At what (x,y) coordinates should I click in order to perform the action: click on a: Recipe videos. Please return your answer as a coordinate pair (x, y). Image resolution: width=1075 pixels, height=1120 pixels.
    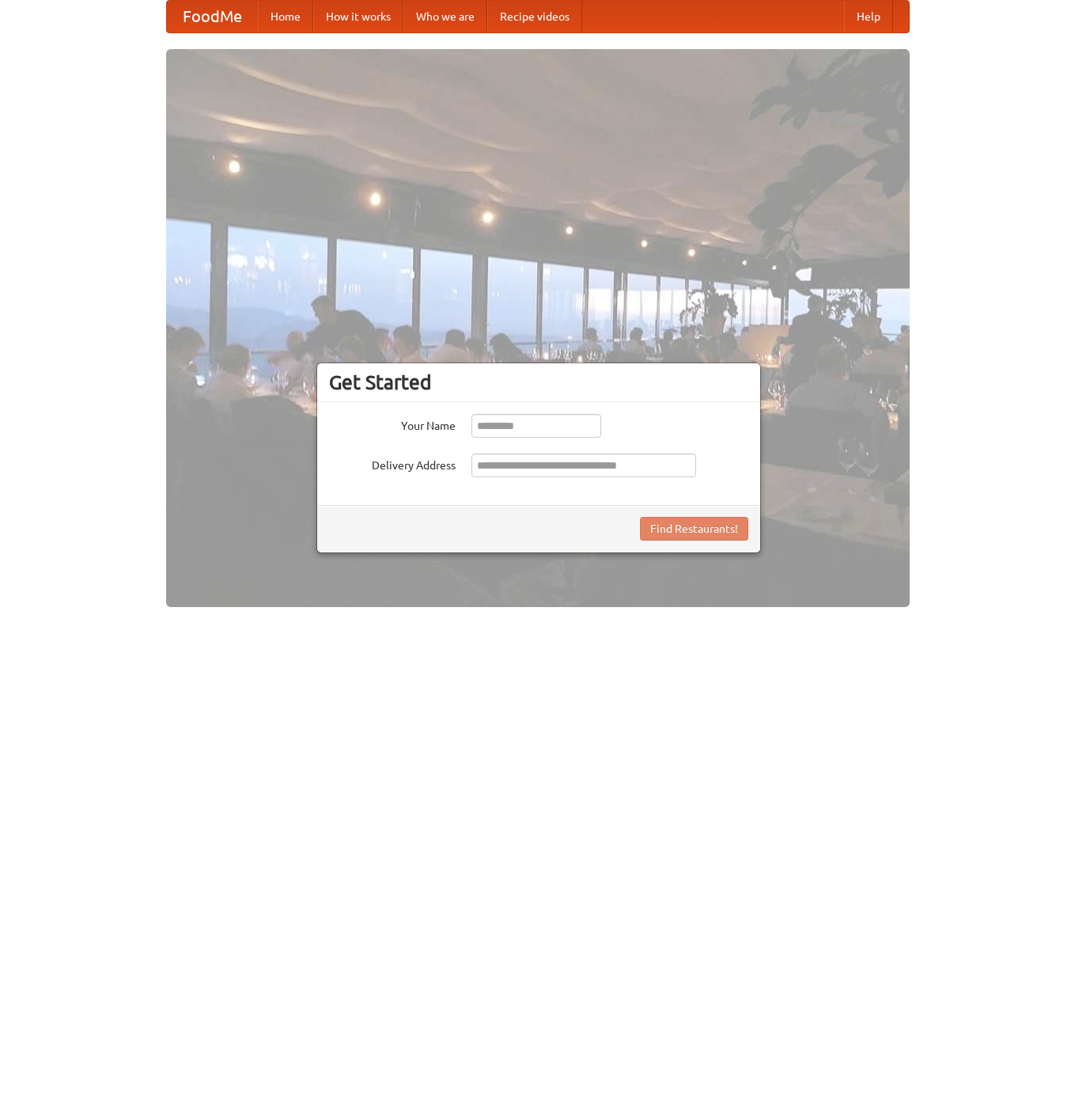
    Looking at the image, I should click on (535, 17).